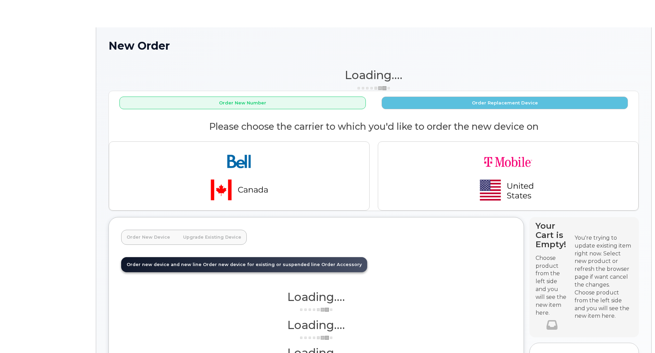  What do you see at coordinates (552, 235) in the screenshot?
I see `h4: Your Cart is Empty!` at bounding box center [552, 235].